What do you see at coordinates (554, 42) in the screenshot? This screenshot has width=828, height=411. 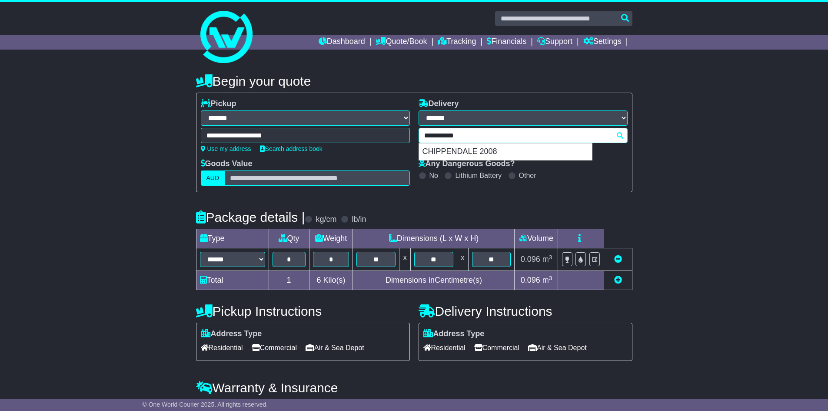 I see `a: Support` at bounding box center [554, 42].